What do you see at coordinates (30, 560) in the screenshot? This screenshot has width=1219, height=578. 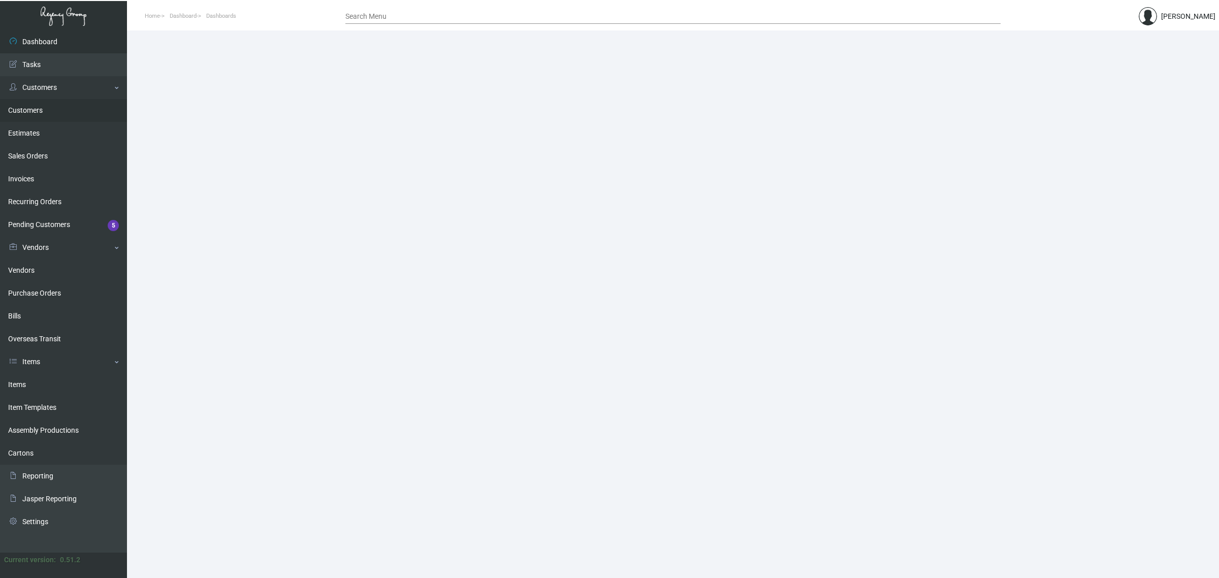 I see `div: Current version:` at bounding box center [30, 560].